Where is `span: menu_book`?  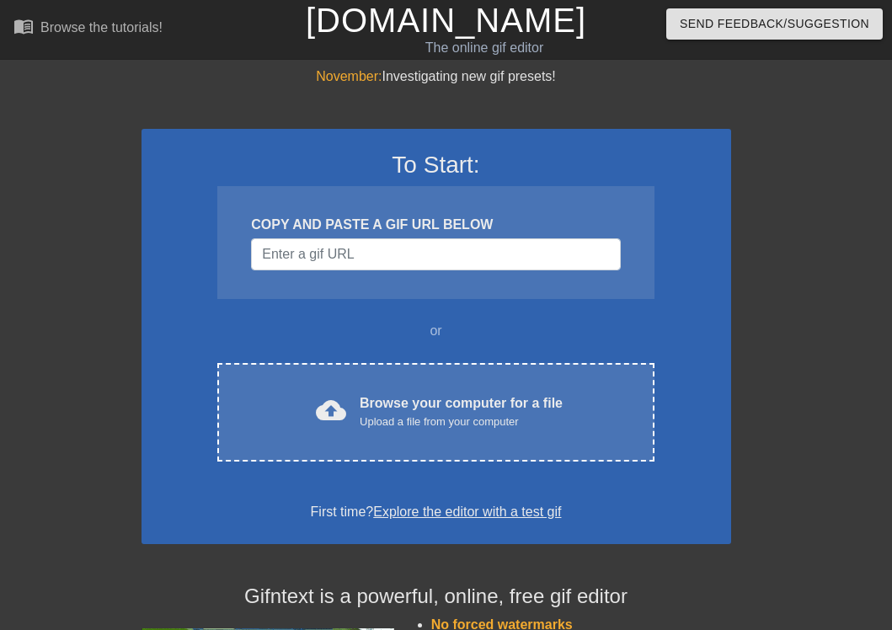
span: menu_book is located at coordinates (24, 26).